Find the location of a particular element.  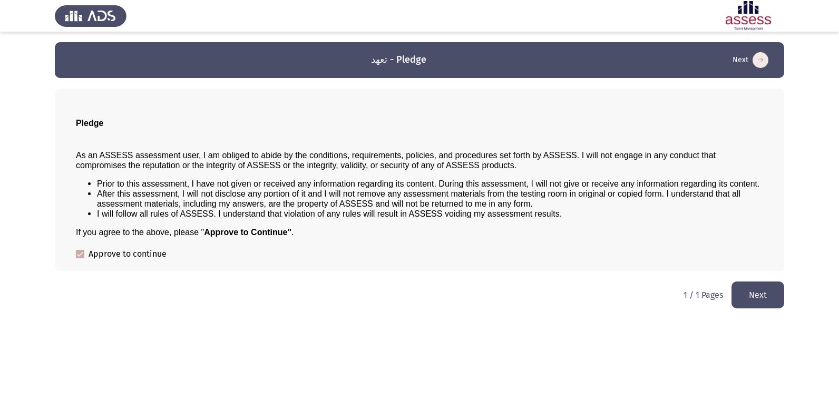

span: I will follow all rules of ASSESS. I understand that violation of any rules will result in ASSESS... is located at coordinates (329, 213).